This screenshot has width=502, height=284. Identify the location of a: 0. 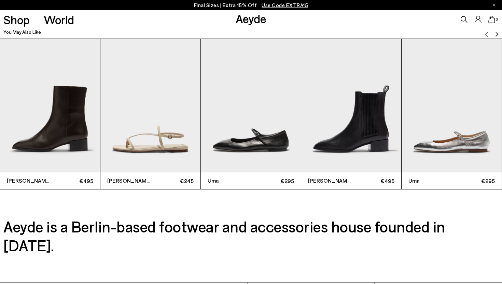
(492, 19).